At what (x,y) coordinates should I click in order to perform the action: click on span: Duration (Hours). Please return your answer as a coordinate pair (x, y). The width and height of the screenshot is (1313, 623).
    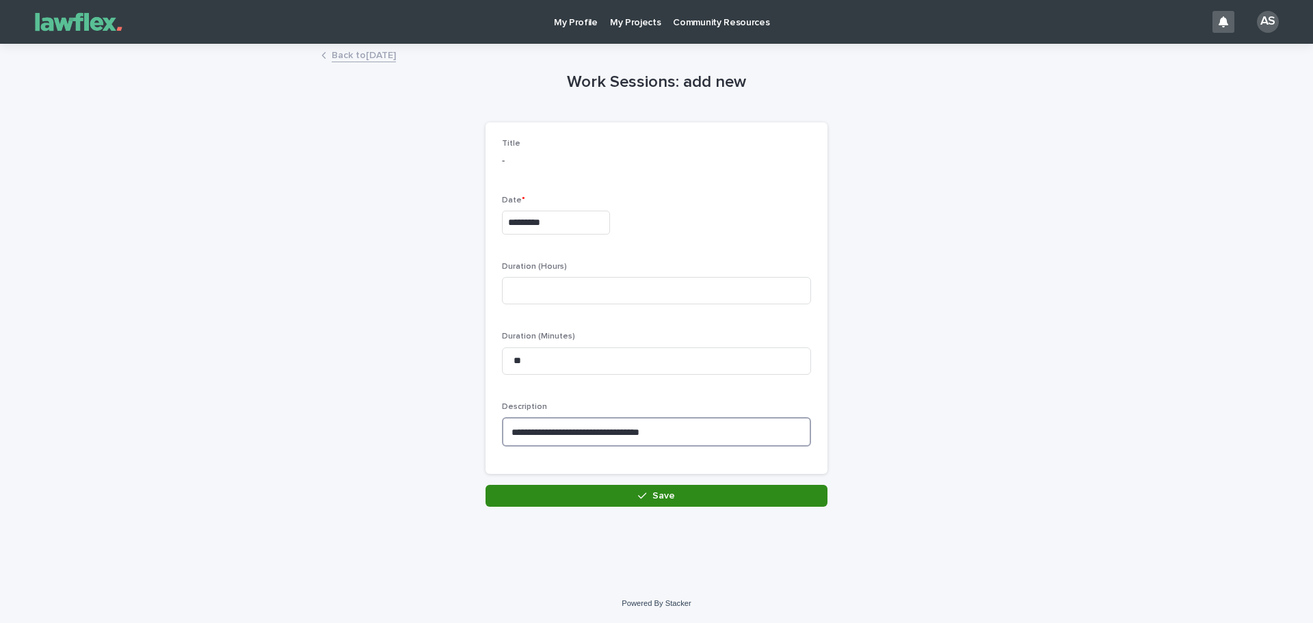
    Looking at the image, I should click on (534, 267).